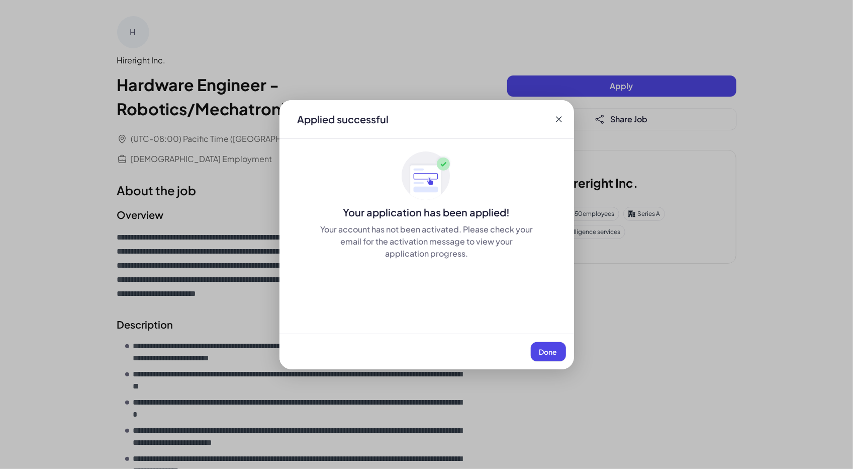  What do you see at coordinates (427, 241) in the screenshot?
I see `div: Your account has not been activated. Please check your email for the activation message to view y...` at bounding box center [427, 241].